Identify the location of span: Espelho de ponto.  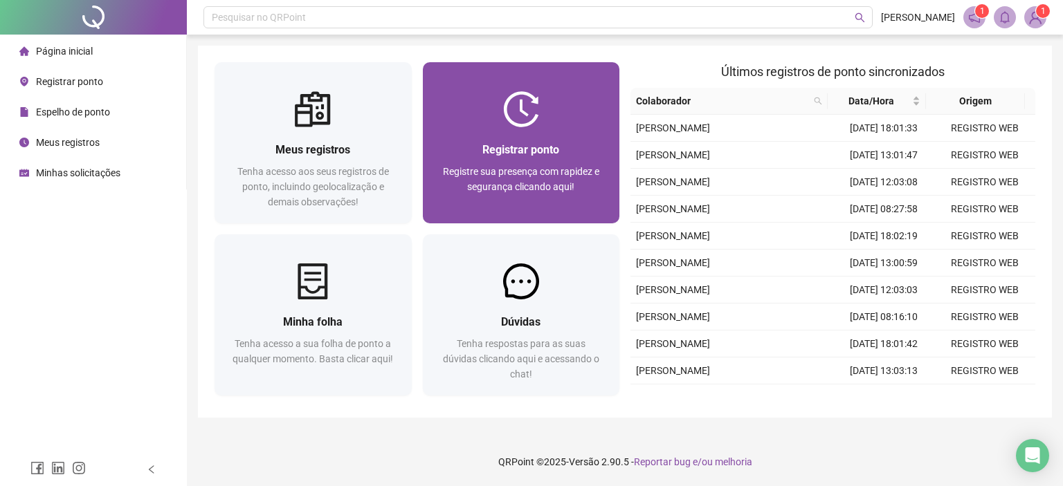
(73, 112).